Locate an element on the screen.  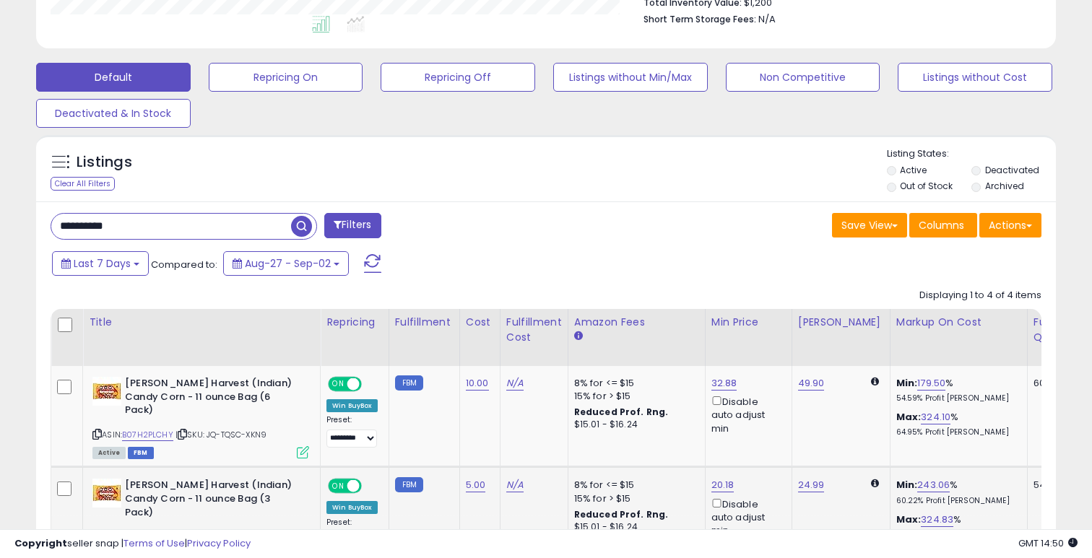
a: 243.06 is located at coordinates (933, 485).